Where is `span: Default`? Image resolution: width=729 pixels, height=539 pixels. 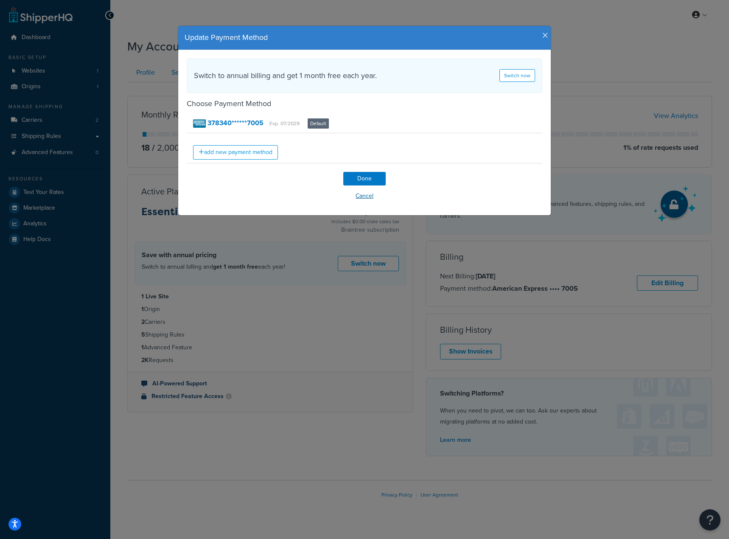
span: Default is located at coordinates (318, 124).